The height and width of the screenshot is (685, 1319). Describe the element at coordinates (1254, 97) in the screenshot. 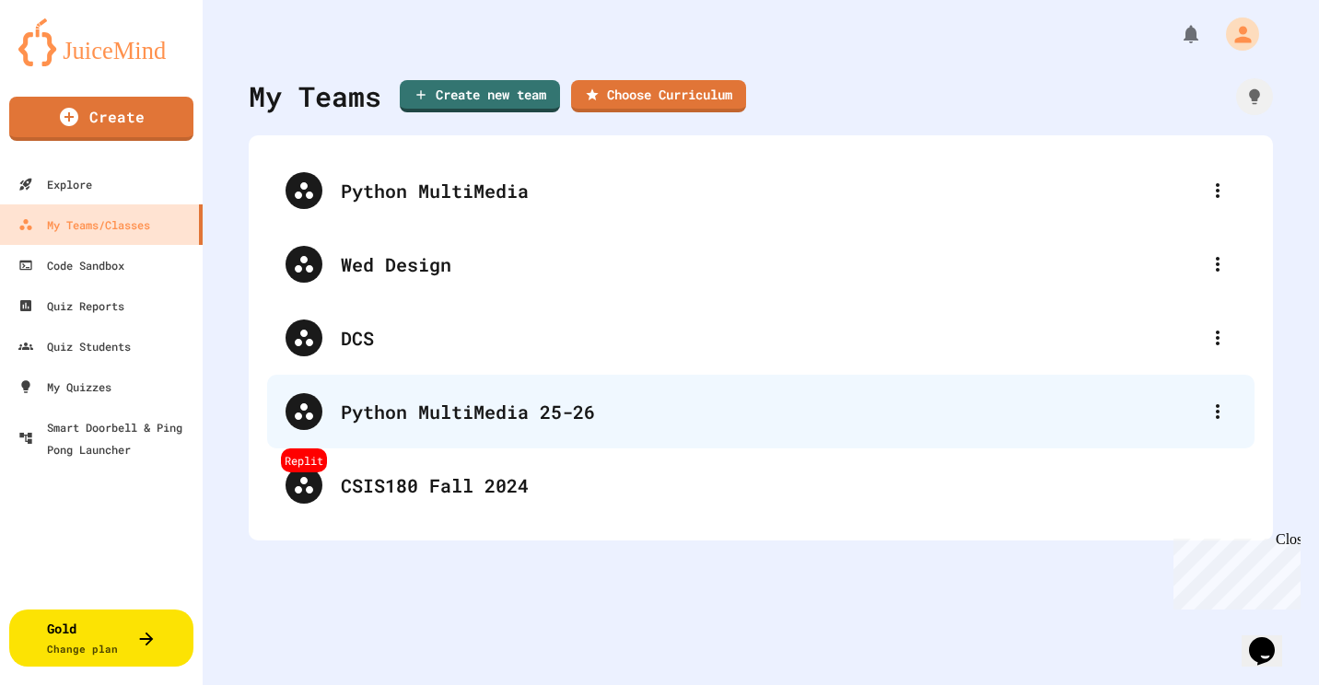

I see `div: How it works` at that location.